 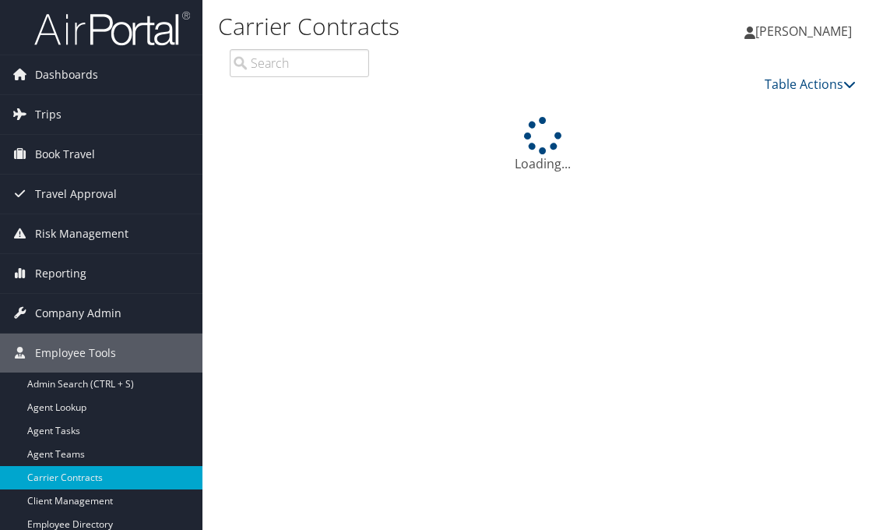 I want to click on div: Loading..., so click(x=543, y=145).